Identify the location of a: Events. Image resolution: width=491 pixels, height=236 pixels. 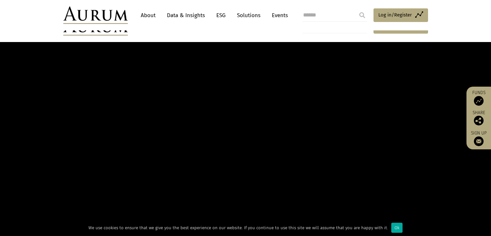
(278, 15).